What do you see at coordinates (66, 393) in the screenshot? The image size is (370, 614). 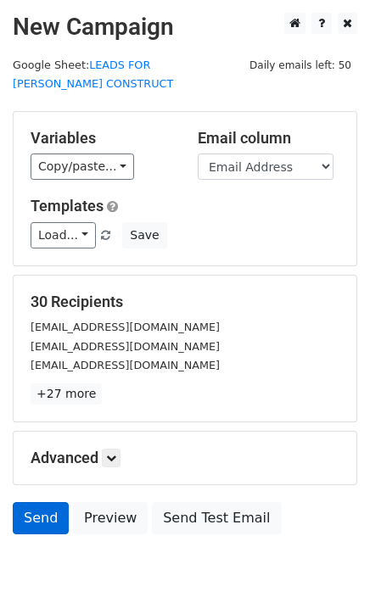 I see `a: +27 more` at bounding box center [66, 393].